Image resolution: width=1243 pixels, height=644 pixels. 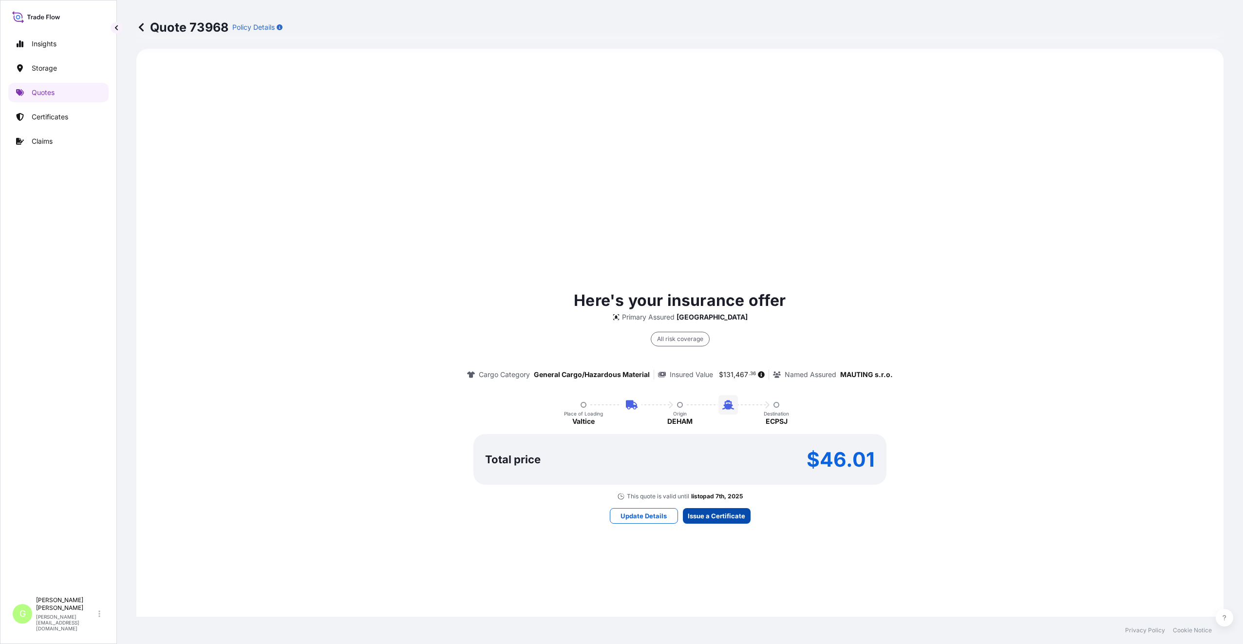 What do you see at coordinates (810, 375) in the screenshot?
I see `p: Named Assured` at bounding box center [810, 375].